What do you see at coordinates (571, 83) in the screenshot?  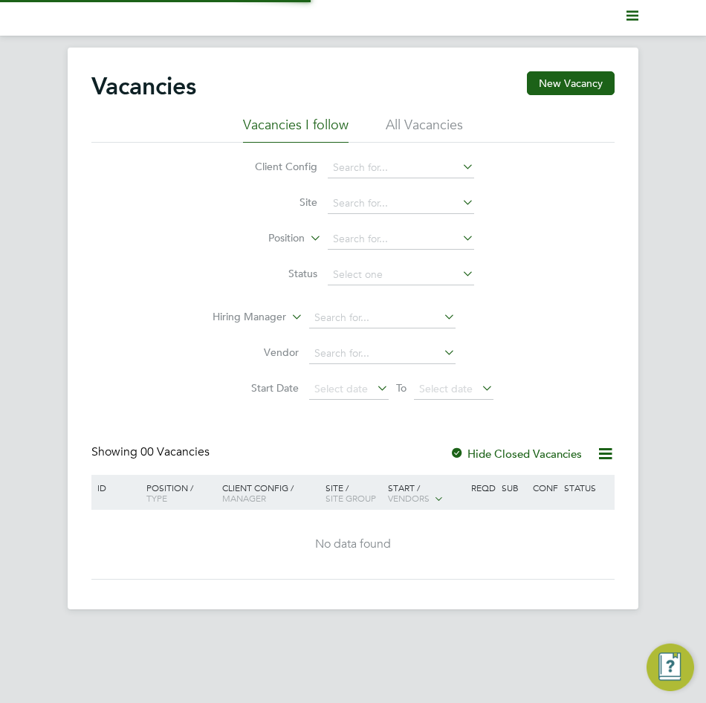 I see `button: New Vacancy` at bounding box center [571, 83].